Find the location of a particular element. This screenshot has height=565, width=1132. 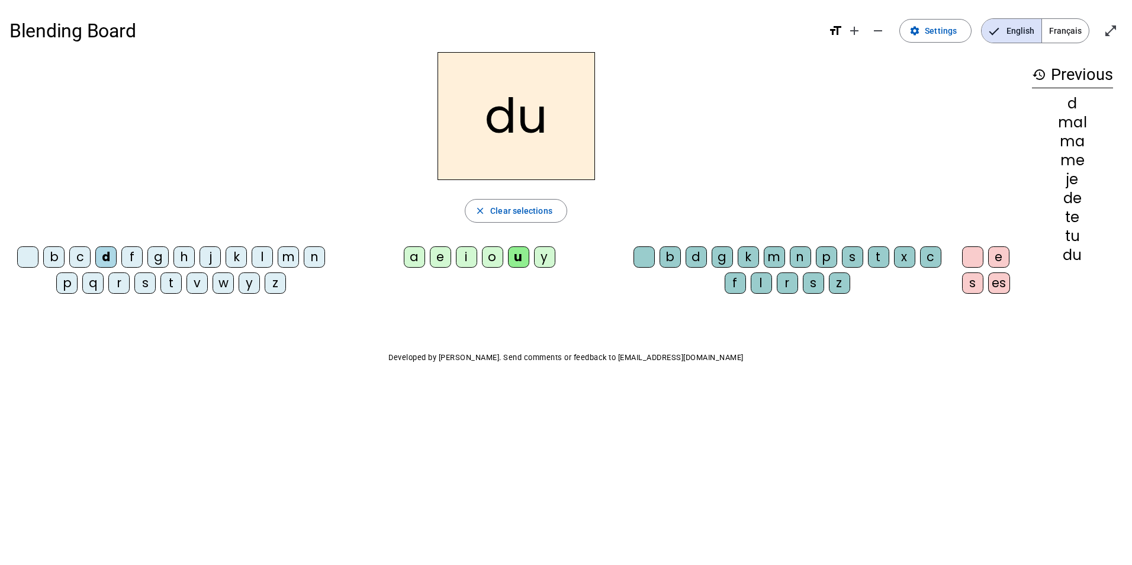

div: je is located at coordinates (1073, 179).